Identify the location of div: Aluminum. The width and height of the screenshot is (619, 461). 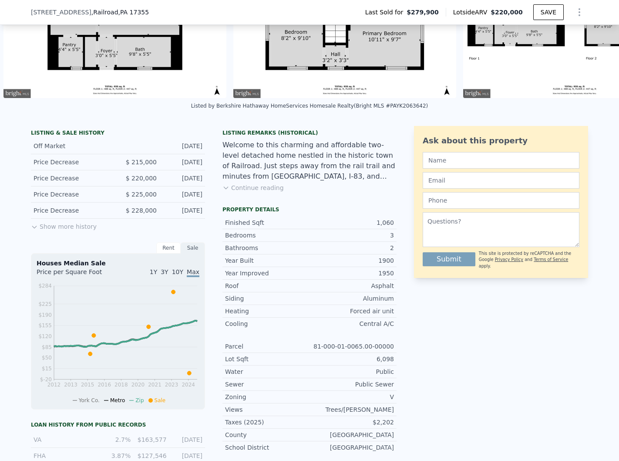
(352, 298).